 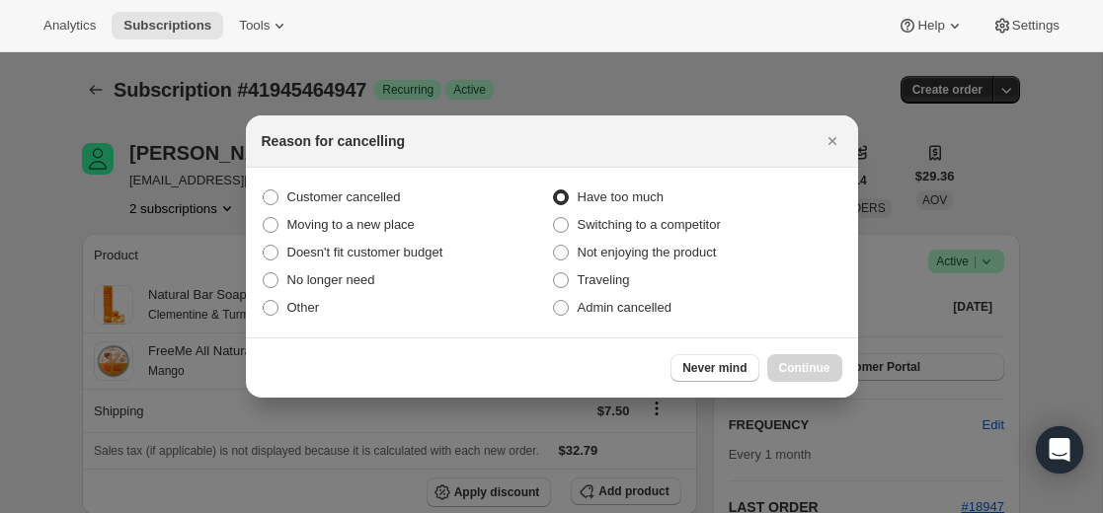 What do you see at coordinates (333, 141) in the screenshot?
I see `h2: Reason for cancelling` at bounding box center [333, 141].